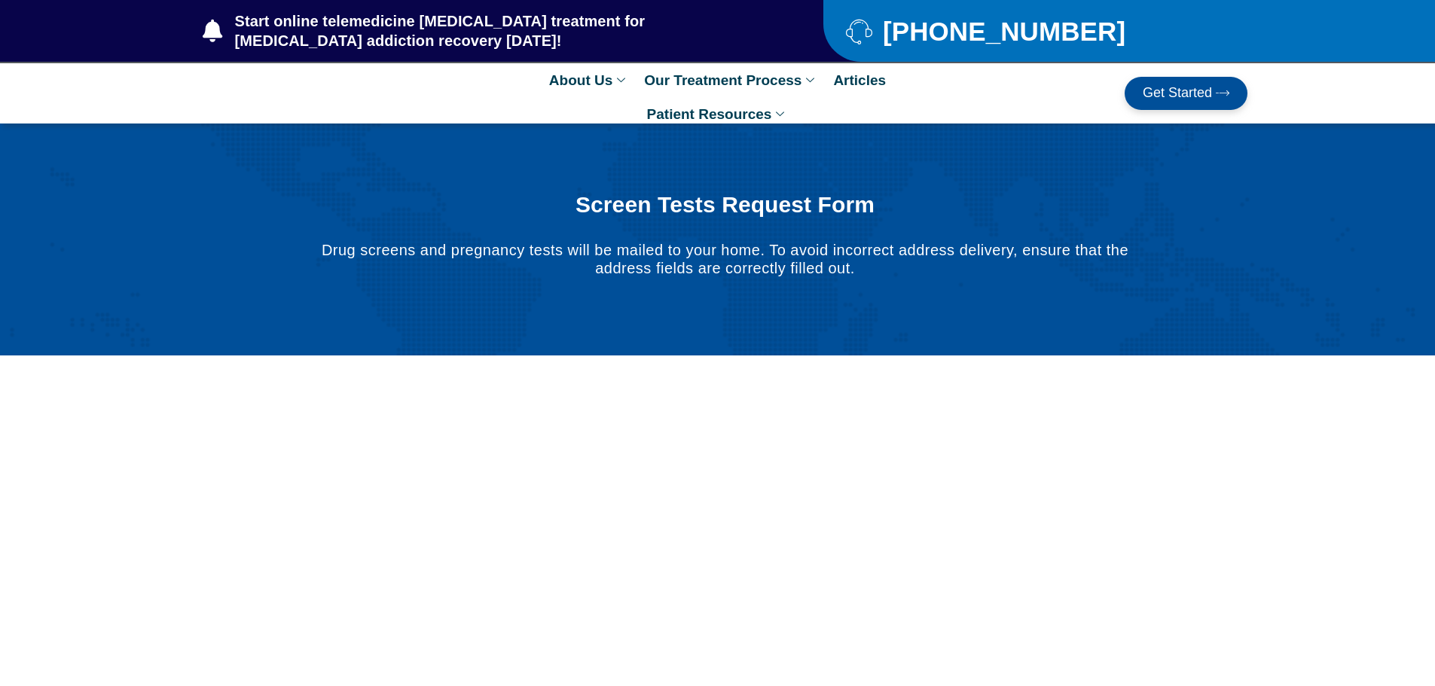 This screenshot has width=1435, height=686. I want to click on a: Patient Resources, so click(718, 114).